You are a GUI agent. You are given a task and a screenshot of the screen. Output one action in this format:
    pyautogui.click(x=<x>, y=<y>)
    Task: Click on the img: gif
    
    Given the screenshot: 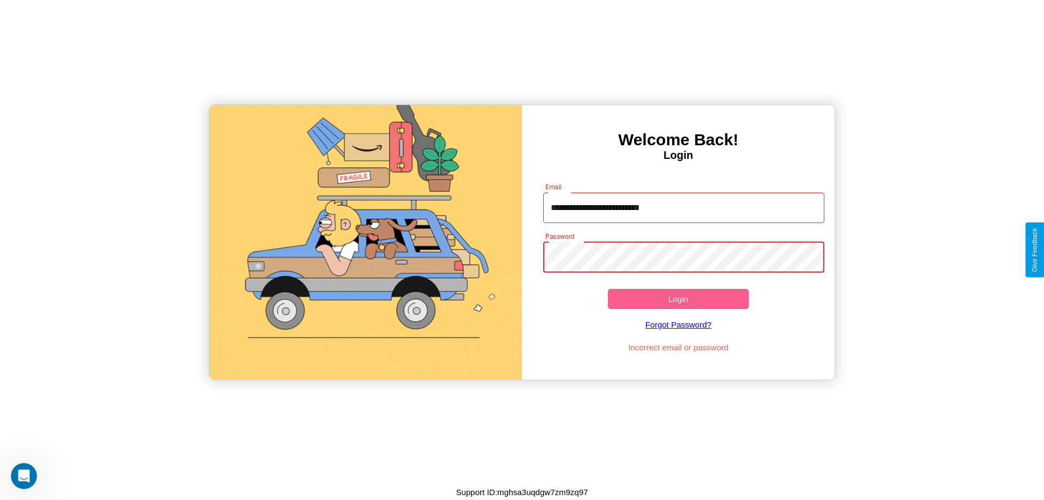 What is the action you would take?
    pyautogui.click(x=366, y=242)
    